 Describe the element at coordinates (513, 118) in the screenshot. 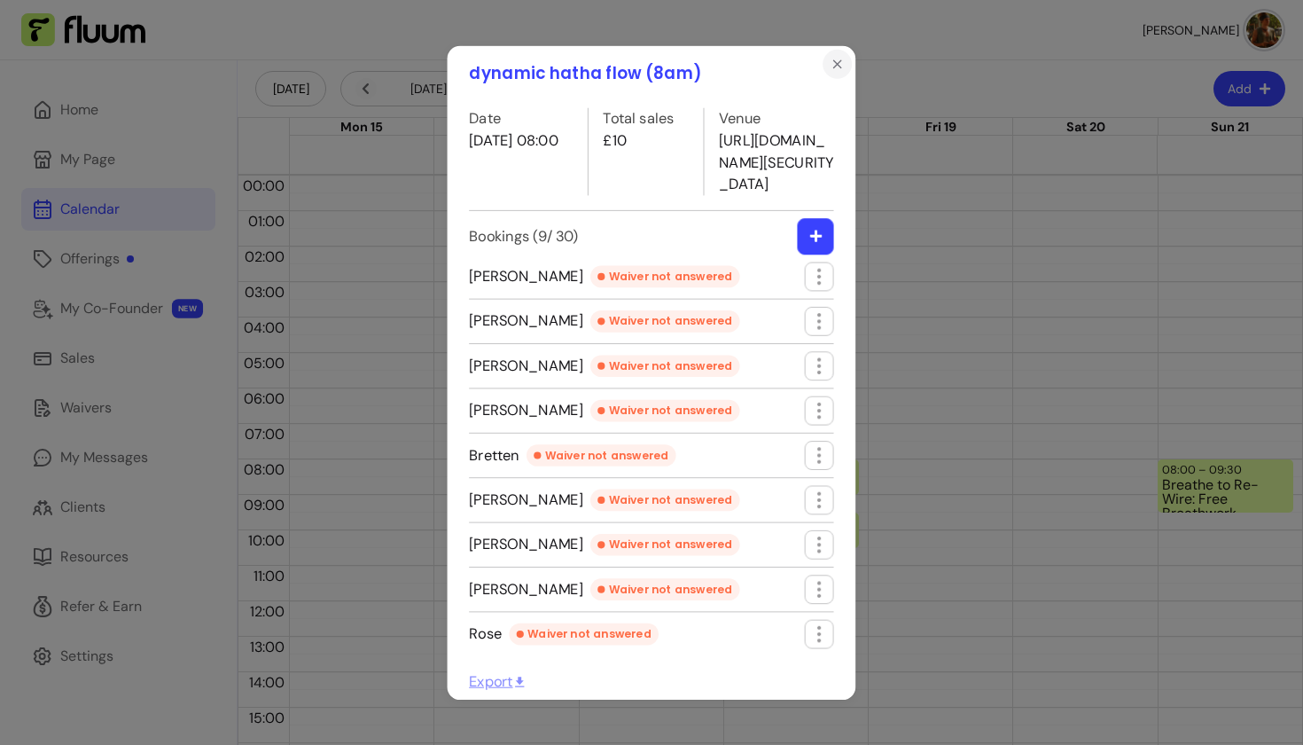

I see `label: Date` at that location.